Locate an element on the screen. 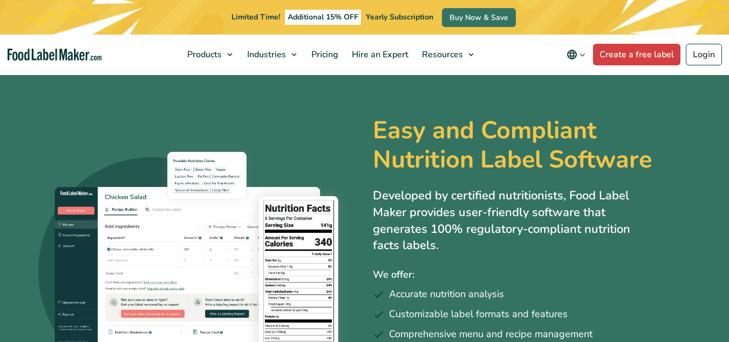  span: Accurate nutrition analysis is located at coordinates (446, 294).